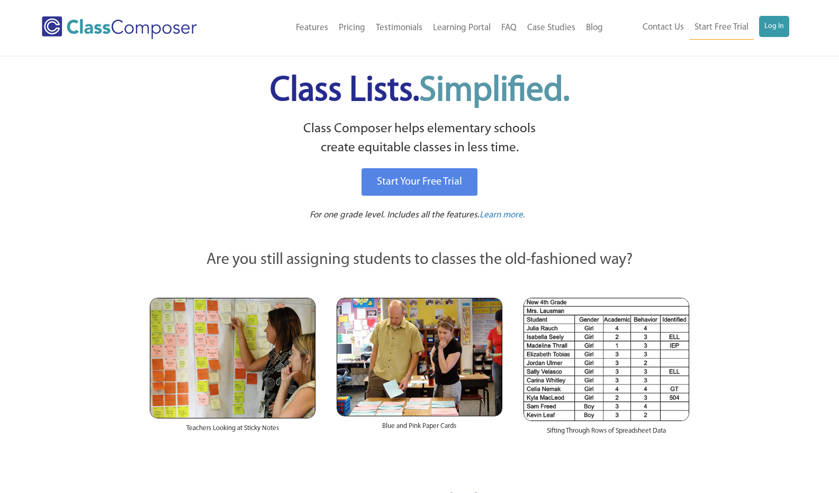 Image resolution: width=839 pixels, height=493 pixels. What do you see at coordinates (232, 431) in the screenshot?
I see `div: Teachers Looking at Sticky Notes` at bounding box center [232, 431].